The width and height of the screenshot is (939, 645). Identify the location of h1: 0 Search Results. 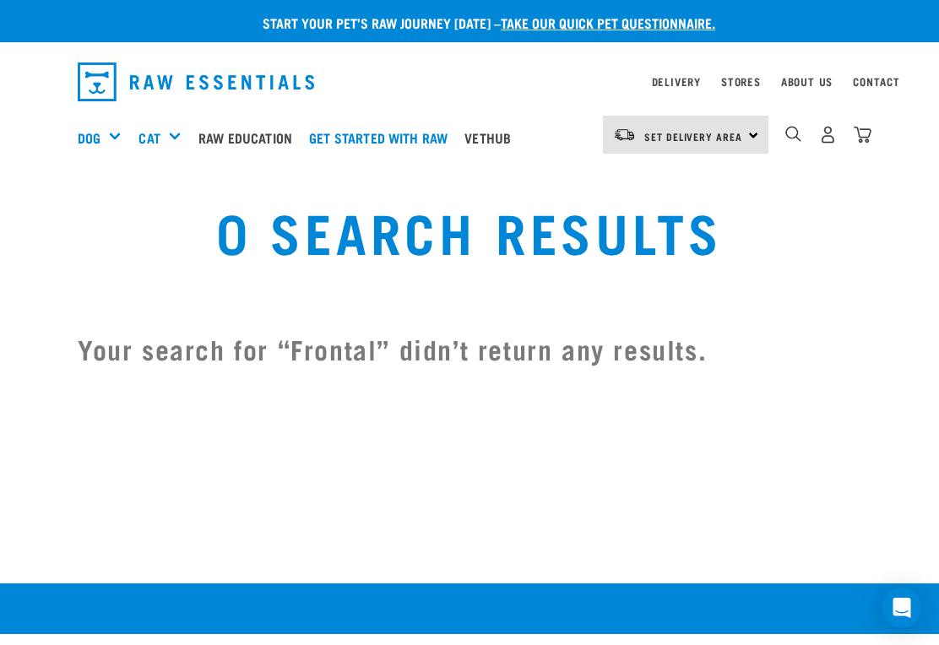
(469, 230).